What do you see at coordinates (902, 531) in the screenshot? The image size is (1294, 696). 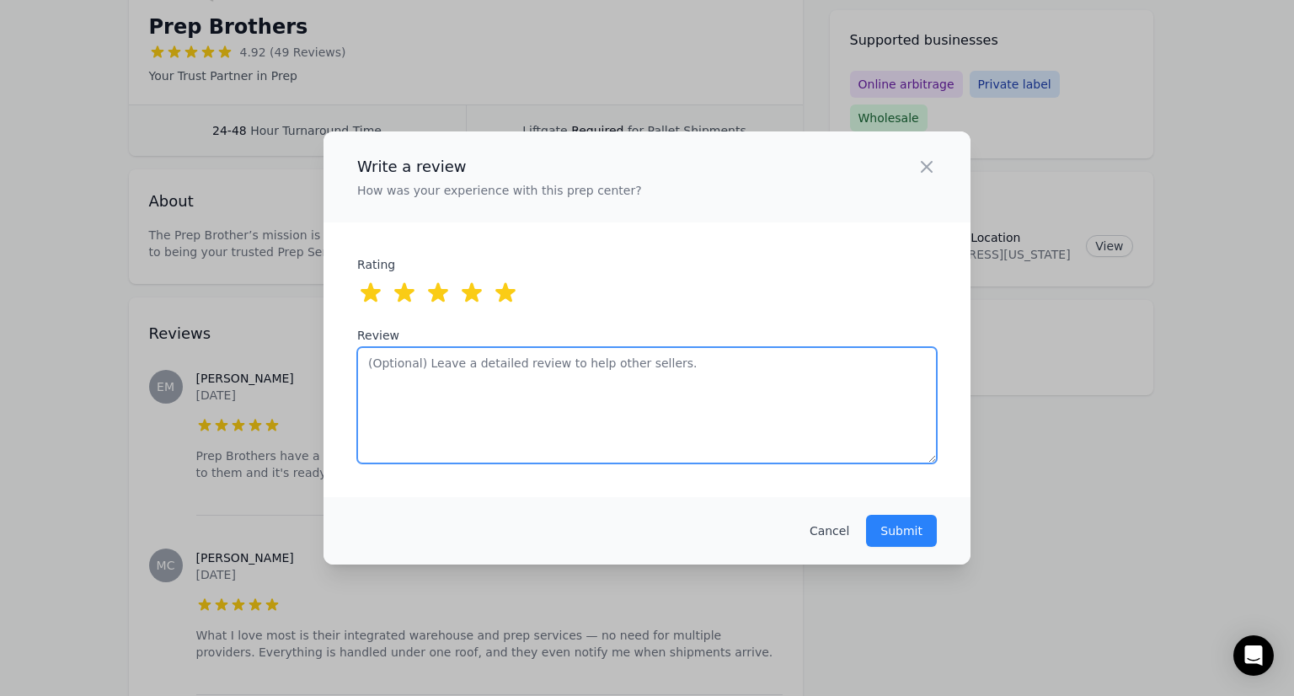 I see `button: Submit` at bounding box center [902, 531].